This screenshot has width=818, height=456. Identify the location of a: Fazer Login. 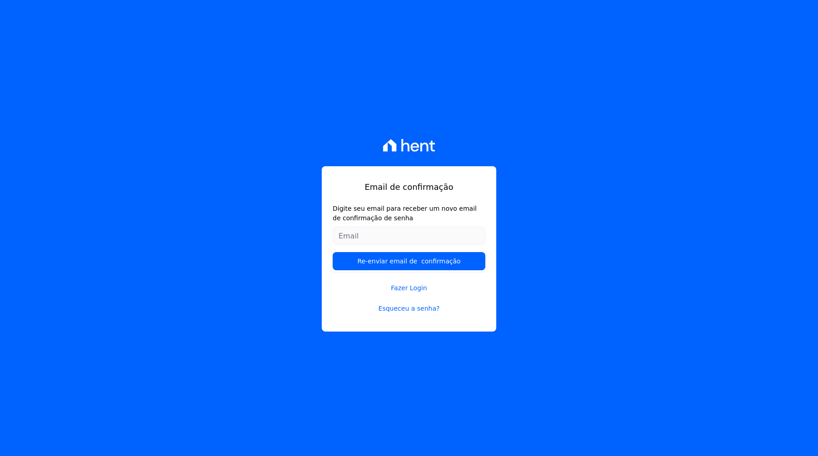
(409, 283).